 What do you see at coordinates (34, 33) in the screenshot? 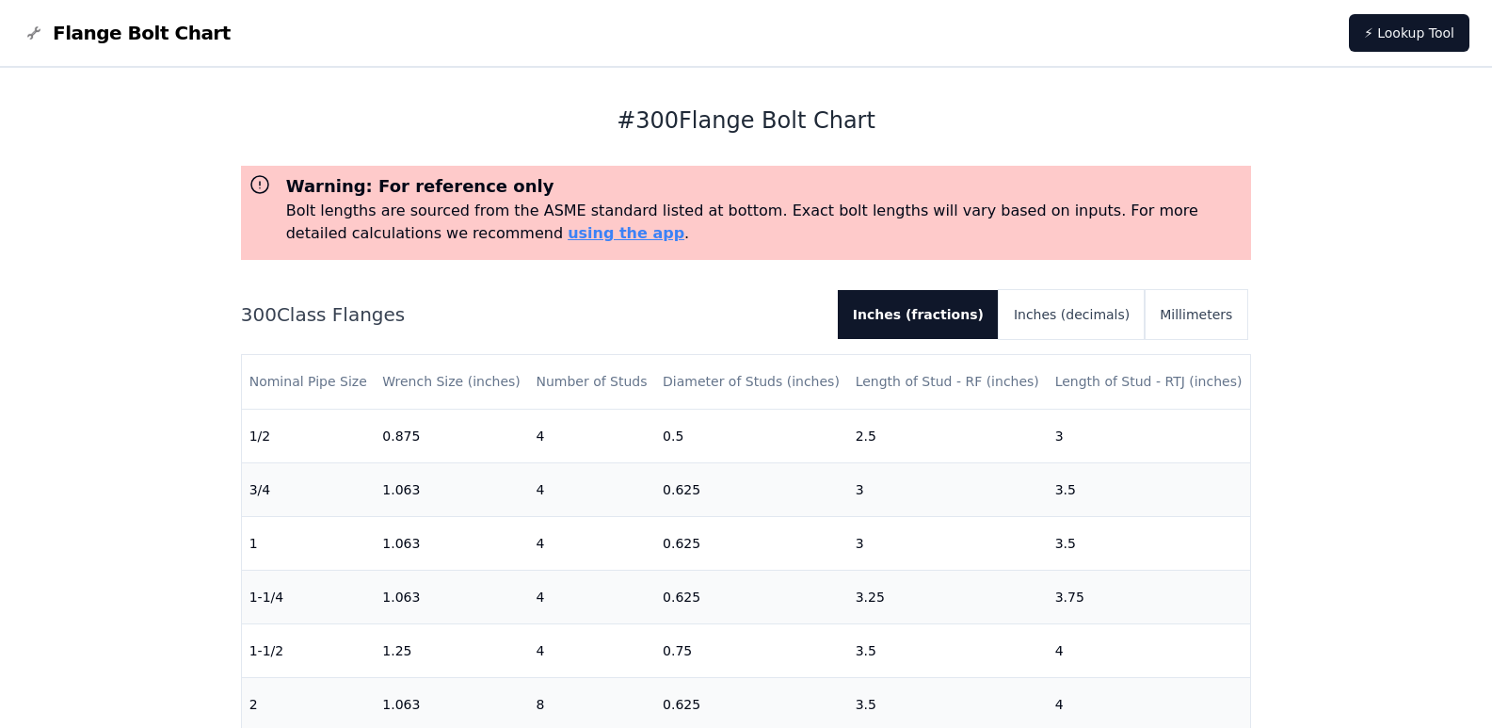
I see `img: Flange Bolt Chart Logo` at bounding box center [34, 33].